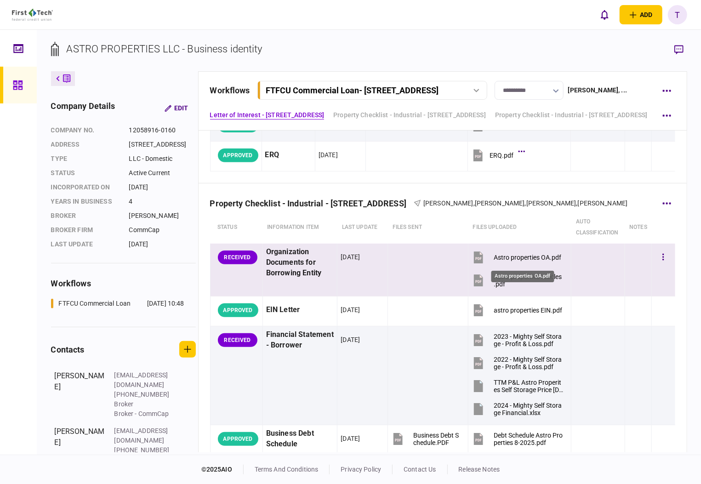 The height and width of the screenshot is (484, 701). I want to click on div: Financial Statement - Borrower, so click(300, 340).